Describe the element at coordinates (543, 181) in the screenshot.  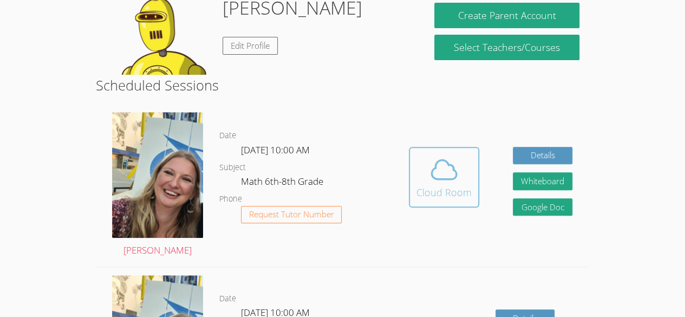
I see `button: Whiteboard` at that location.